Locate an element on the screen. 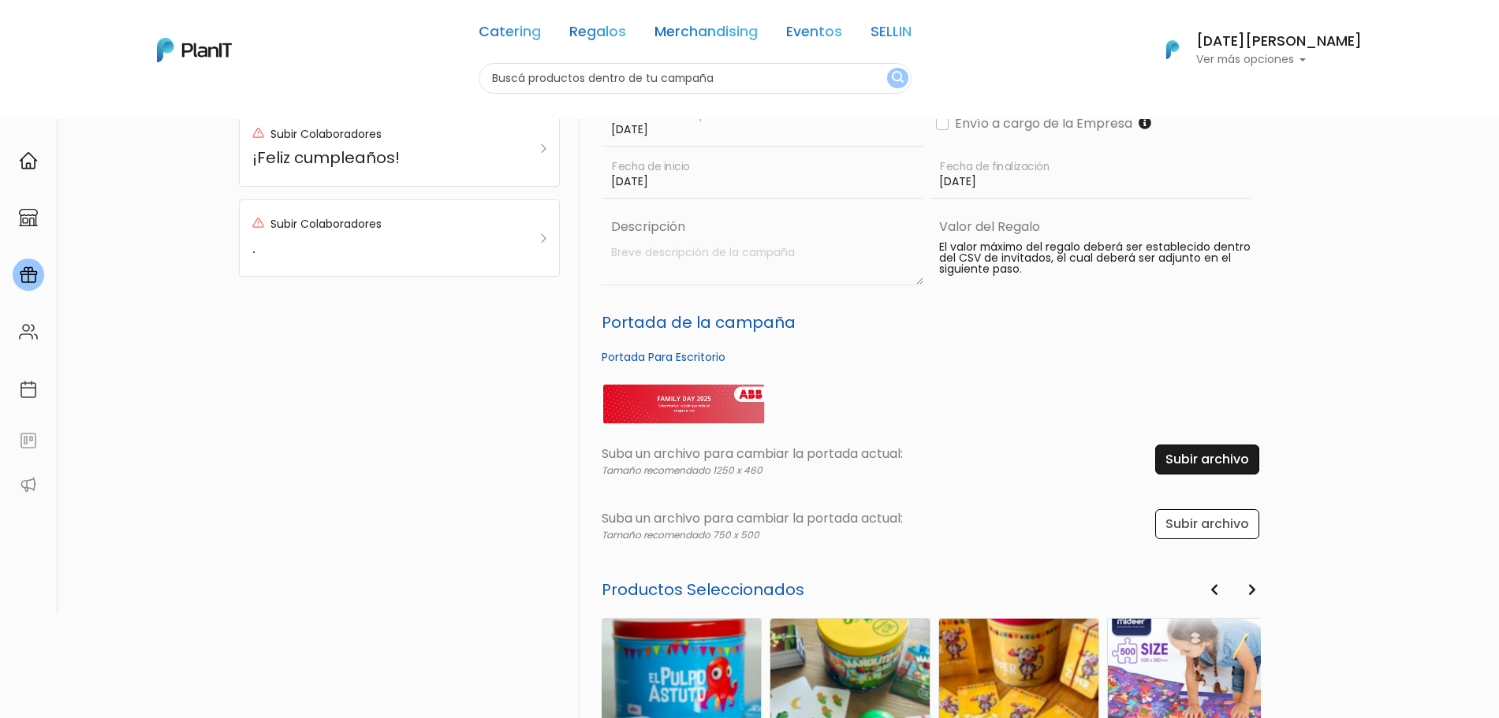 The height and width of the screenshot is (718, 1499). img: Banners_web.png is located at coordinates (684, 405).